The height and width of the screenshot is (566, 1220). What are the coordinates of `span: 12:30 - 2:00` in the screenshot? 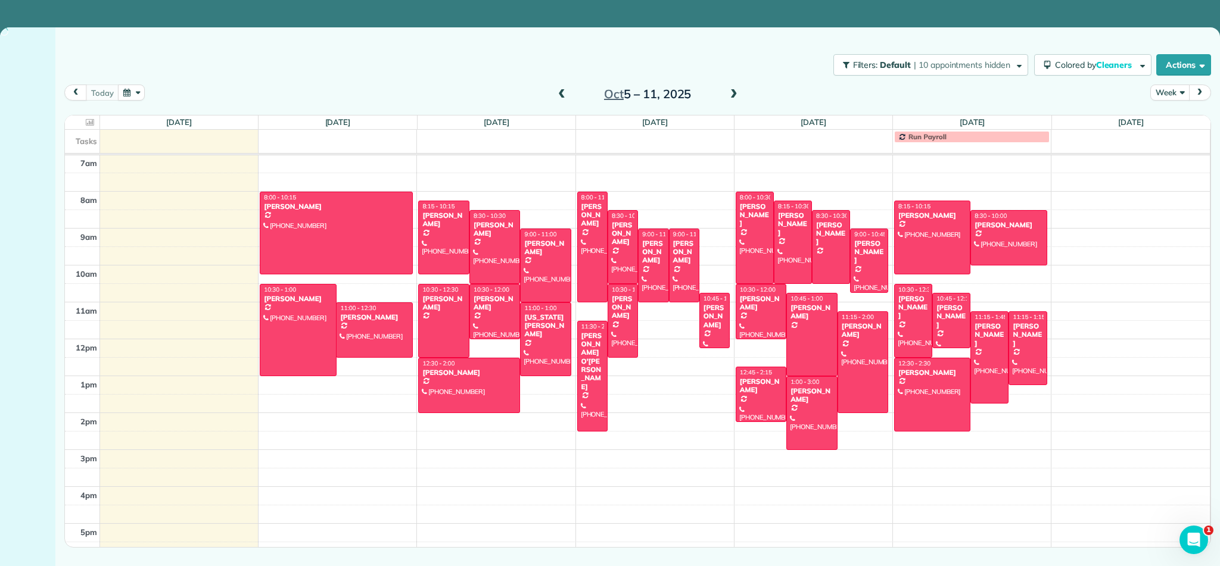 It's located at (438, 363).